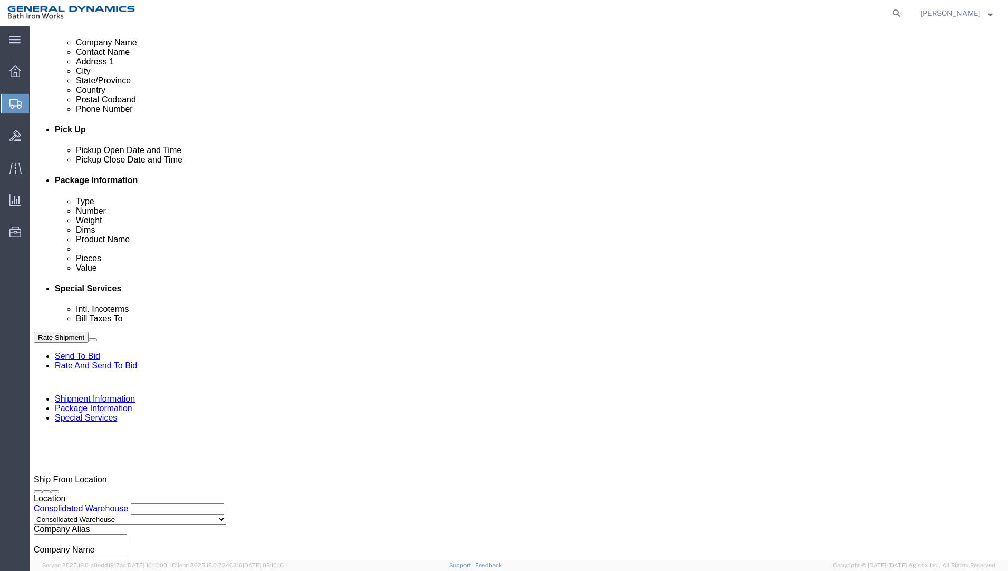 The width and height of the screenshot is (1008, 571). Describe the element at coordinates (462, 565) in the screenshot. I see `a: Support` at that location.